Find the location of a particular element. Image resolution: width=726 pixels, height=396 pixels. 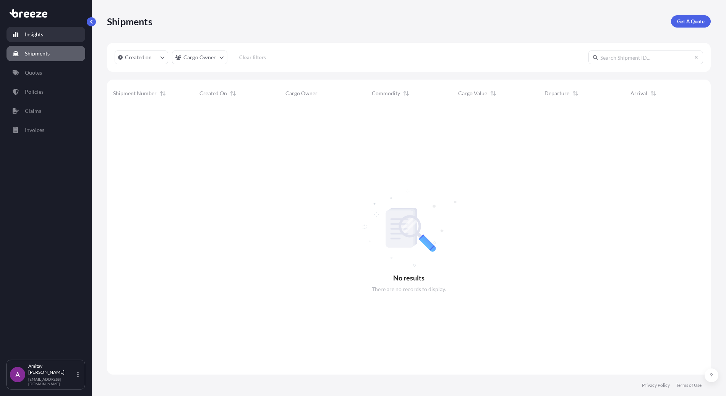

a: Terms of Use is located at coordinates (689, 385).